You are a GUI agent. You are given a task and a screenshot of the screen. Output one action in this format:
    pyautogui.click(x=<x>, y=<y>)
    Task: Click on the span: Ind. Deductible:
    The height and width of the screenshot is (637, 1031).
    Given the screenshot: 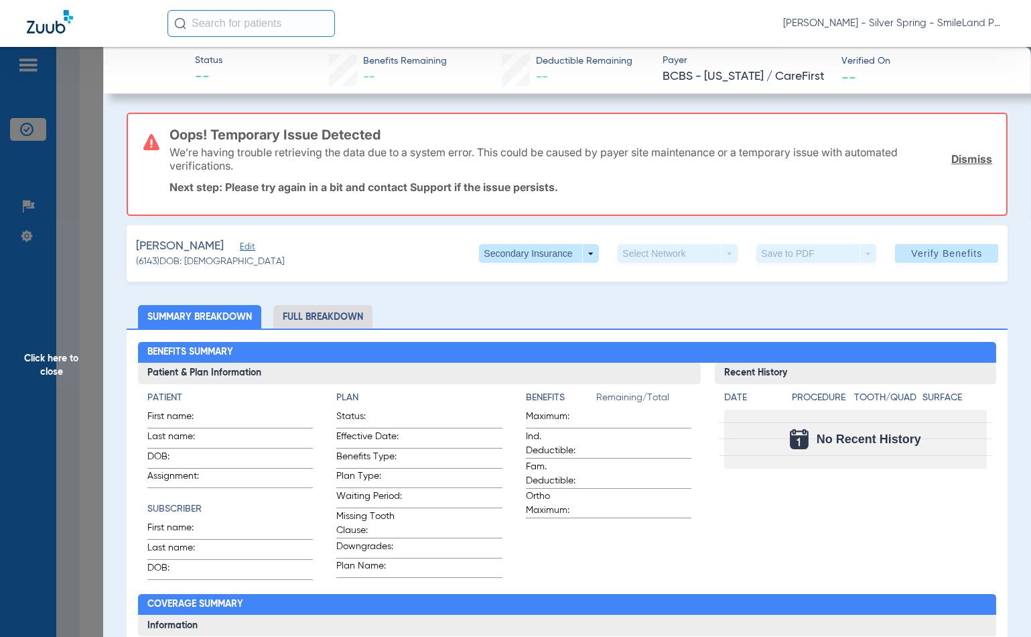 What is the action you would take?
    pyautogui.click(x=559, y=444)
    